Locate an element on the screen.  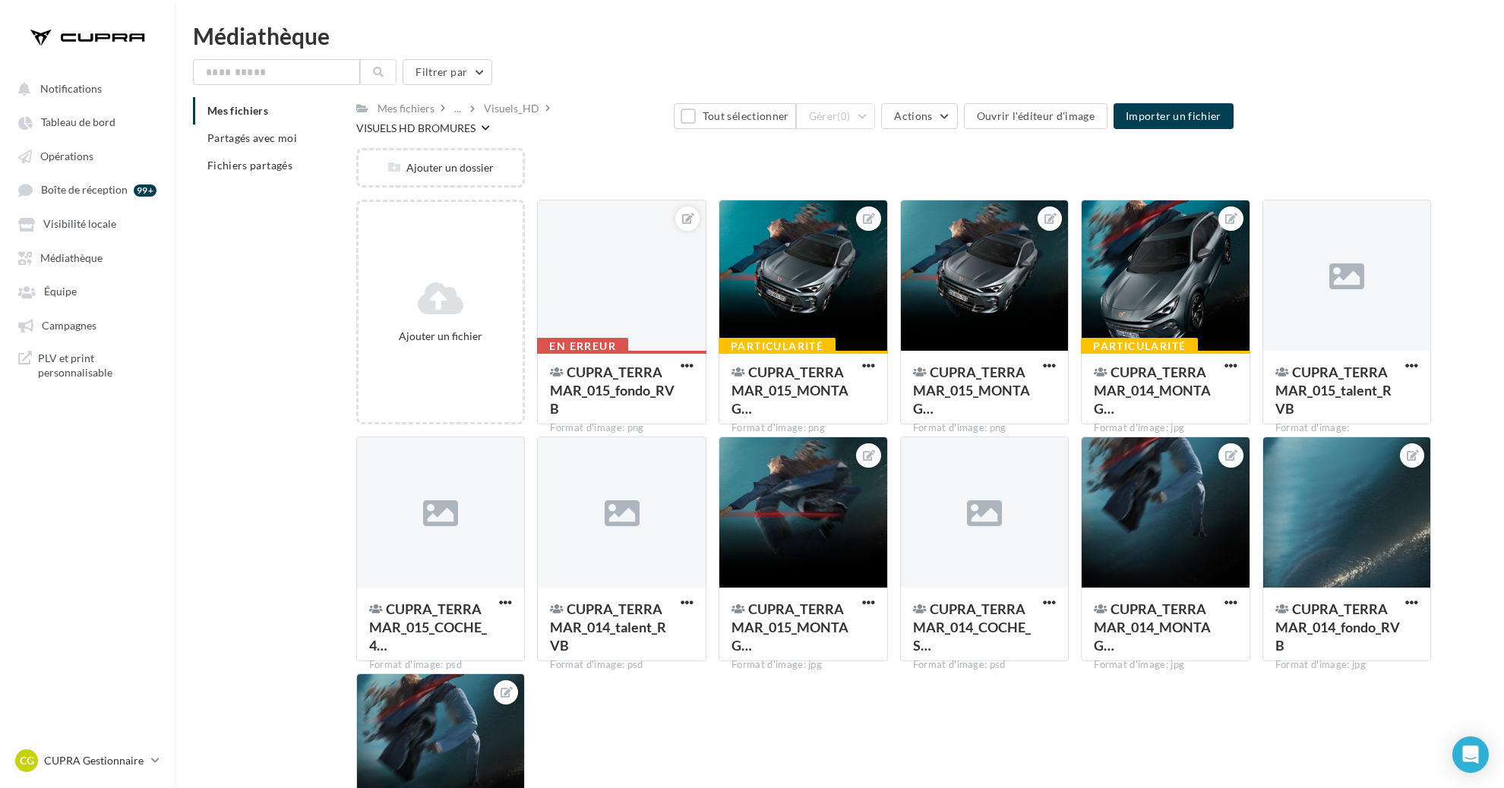
a: PLV et print personnalisable is located at coordinates (87, 365).